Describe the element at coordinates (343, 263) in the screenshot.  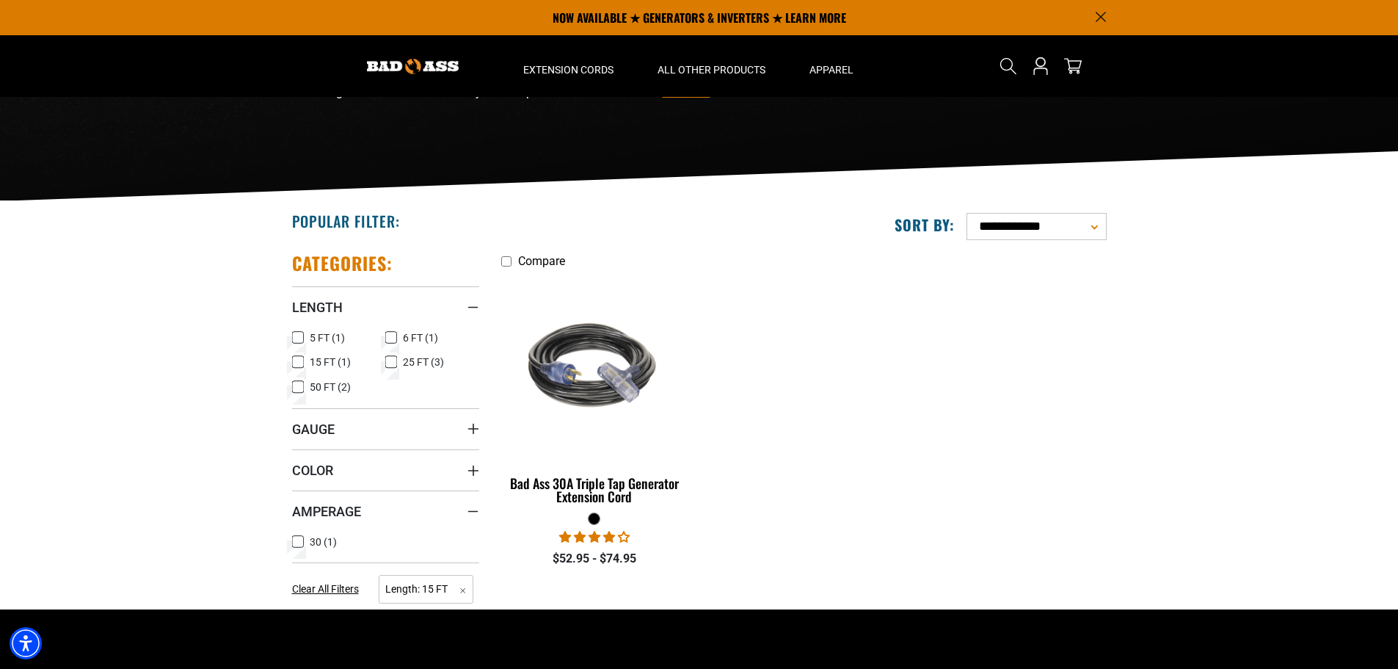
I see `h2: Categories:` at that location.